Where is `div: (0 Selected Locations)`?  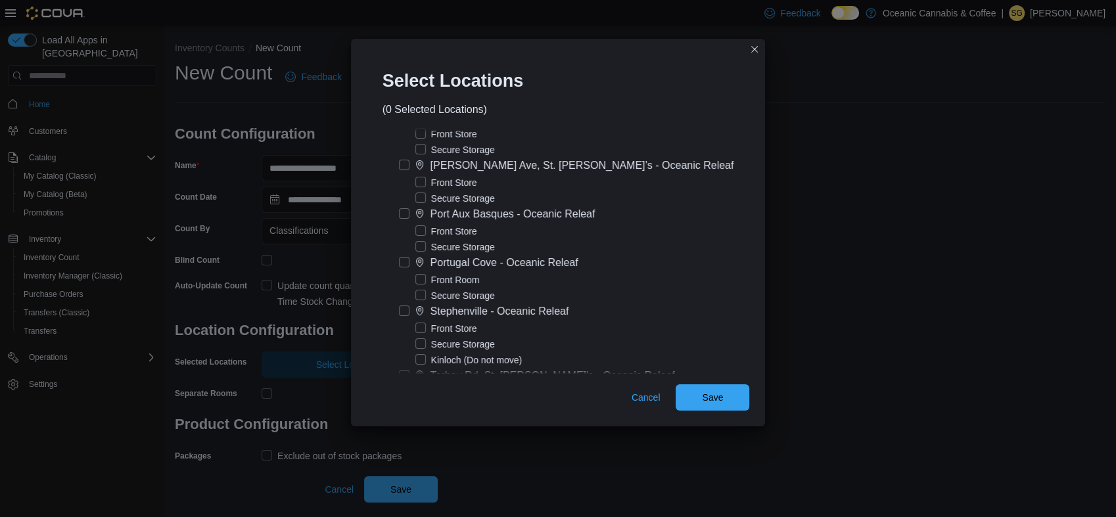 div: (0 Selected Locations) is located at coordinates (434, 110).